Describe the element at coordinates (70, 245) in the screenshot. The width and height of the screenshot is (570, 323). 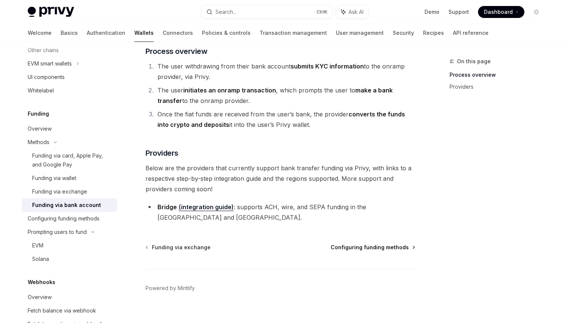
I see `a: EVM` at that location.